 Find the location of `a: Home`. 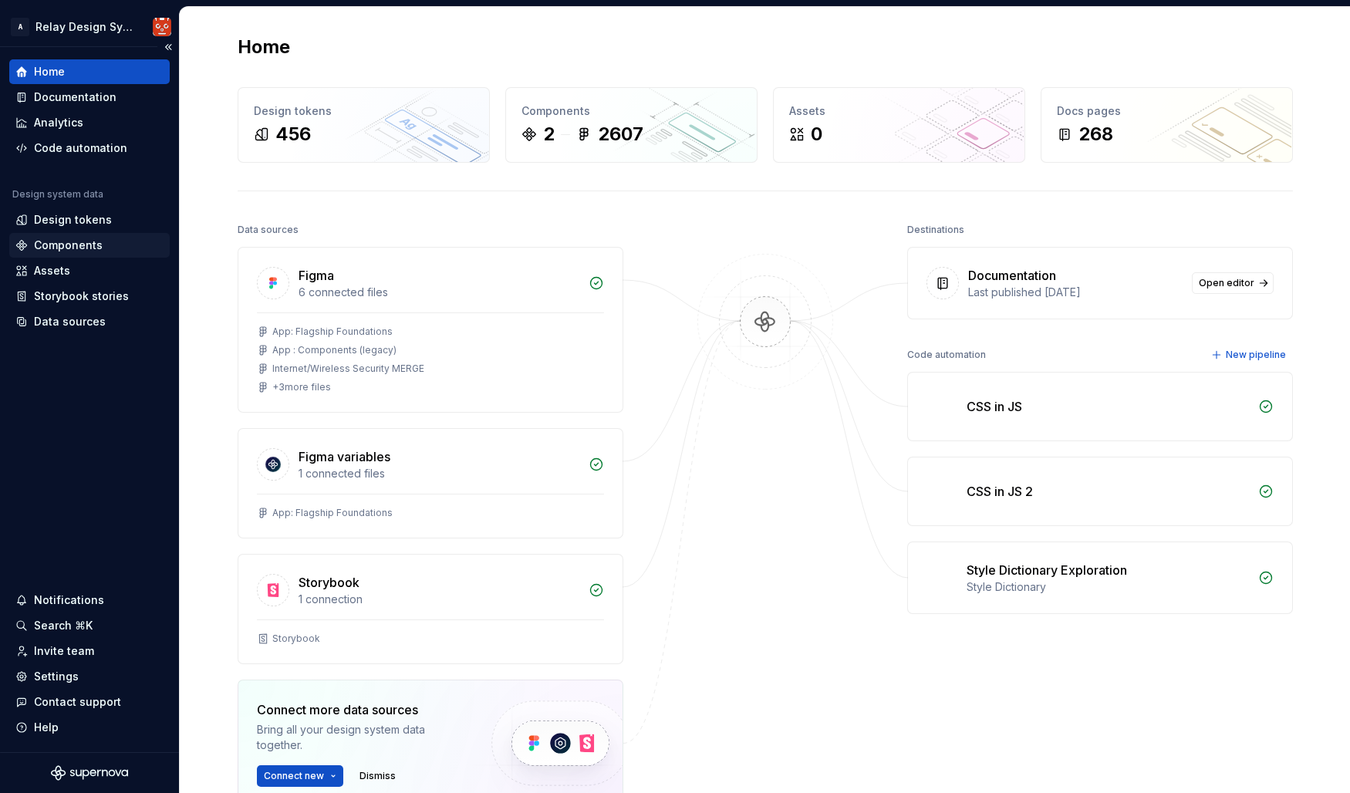

a: Home is located at coordinates (90, 72).